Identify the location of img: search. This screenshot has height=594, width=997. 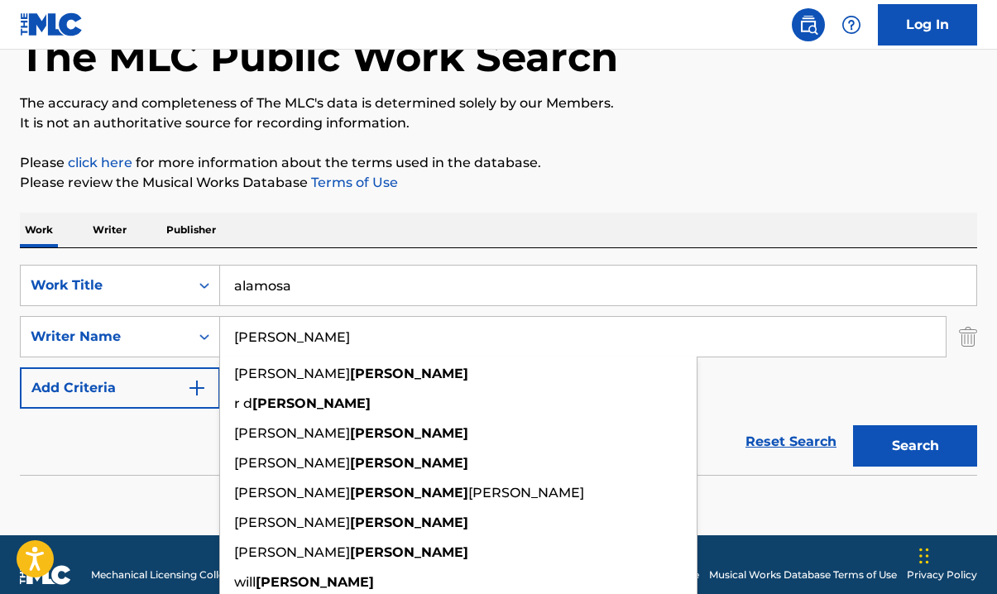
(808, 25).